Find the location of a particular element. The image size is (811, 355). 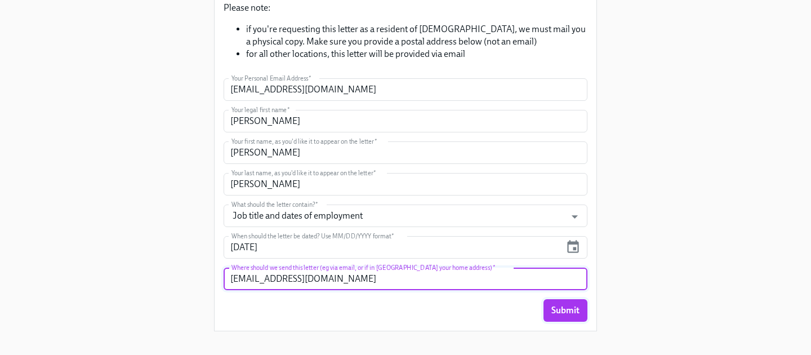

p: Please note: is located at coordinates (405, 8).